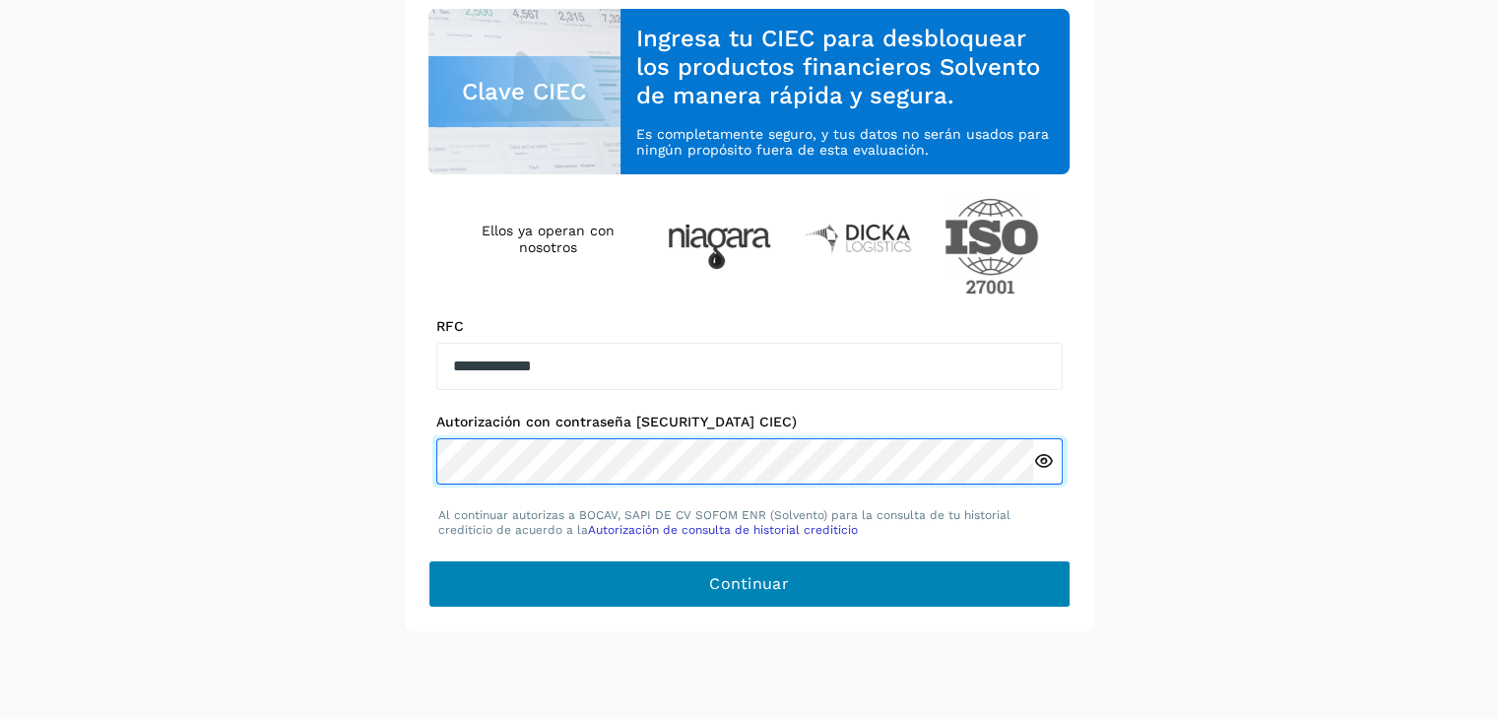  What do you see at coordinates (748, 584) in the screenshot?
I see `span: Continuar` at bounding box center [748, 584].